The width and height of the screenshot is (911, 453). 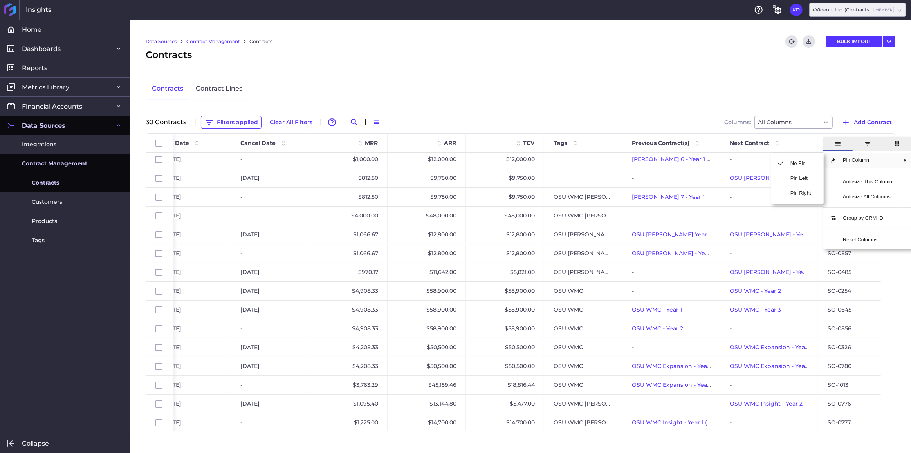 What do you see at coordinates (857, 328) in the screenshot?
I see `div: SO-0856` at bounding box center [857, 328].